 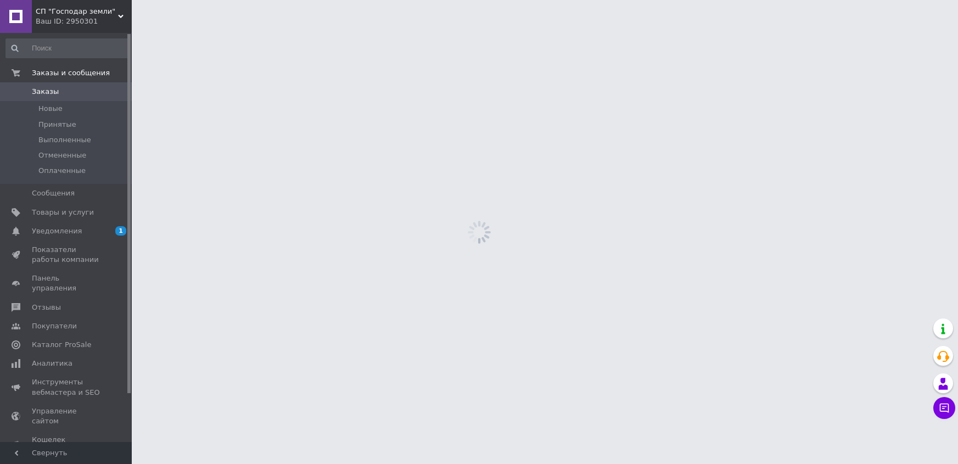 I want to click on span: Инструменты вебмастера и SEO, so click(x=66, y=387).